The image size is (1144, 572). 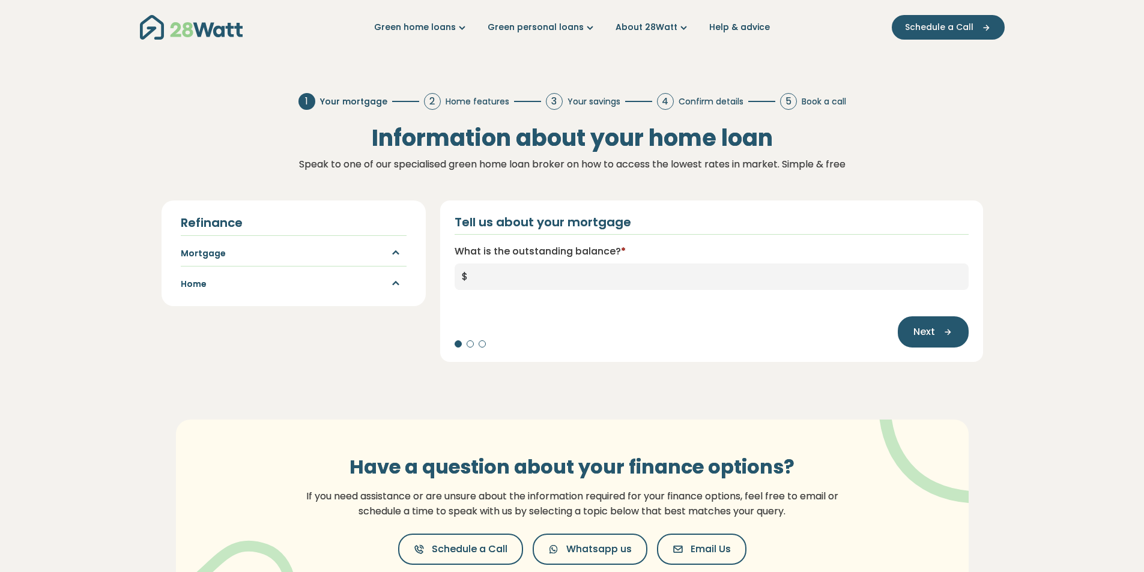 I want to click on span: Book a call, so click(x=824, y=101).